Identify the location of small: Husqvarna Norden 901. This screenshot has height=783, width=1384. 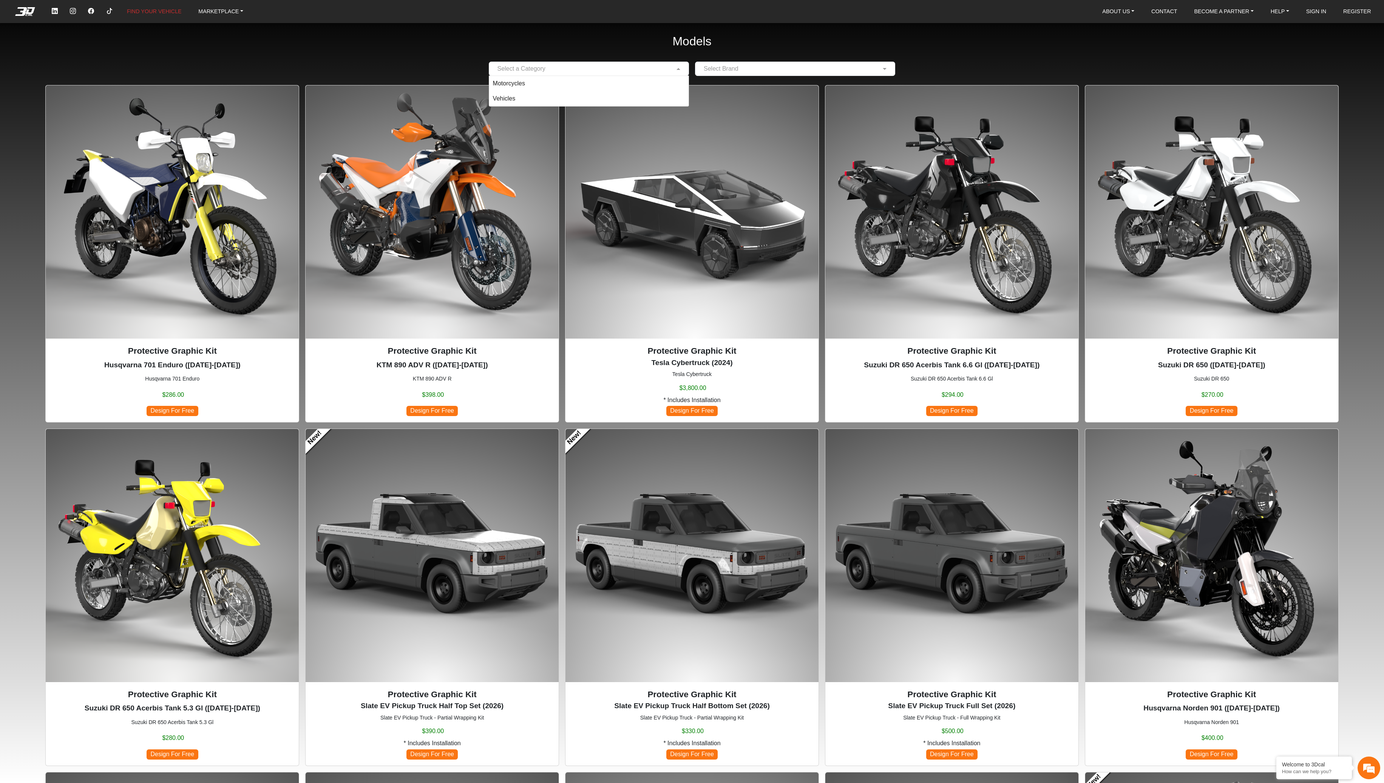
(1212, 722).